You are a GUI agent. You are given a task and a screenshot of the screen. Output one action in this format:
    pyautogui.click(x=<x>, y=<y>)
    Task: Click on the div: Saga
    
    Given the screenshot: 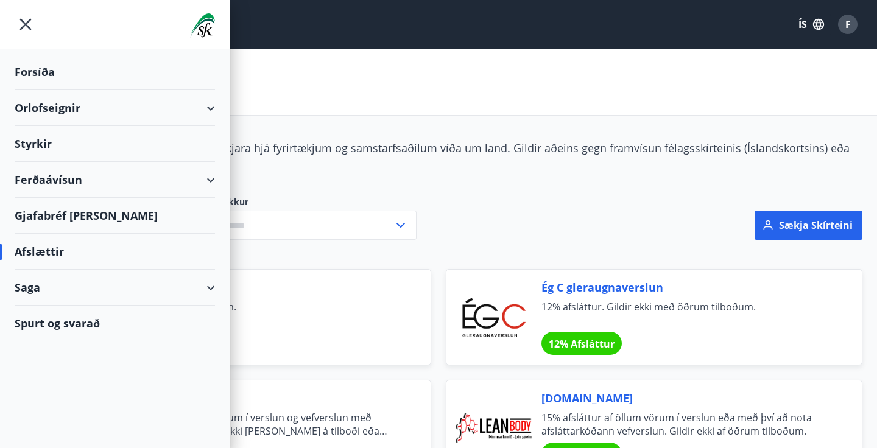 What is the action you would take?
    pyautogui.click(x=114, y=287)
    